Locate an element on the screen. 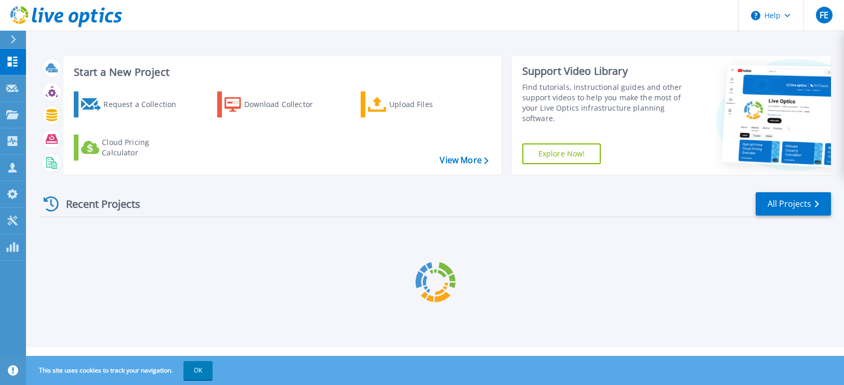 This screenshot has width=844, height=385. span: This site uses cookies to track your navigation. is located at coordinates (121, 371).